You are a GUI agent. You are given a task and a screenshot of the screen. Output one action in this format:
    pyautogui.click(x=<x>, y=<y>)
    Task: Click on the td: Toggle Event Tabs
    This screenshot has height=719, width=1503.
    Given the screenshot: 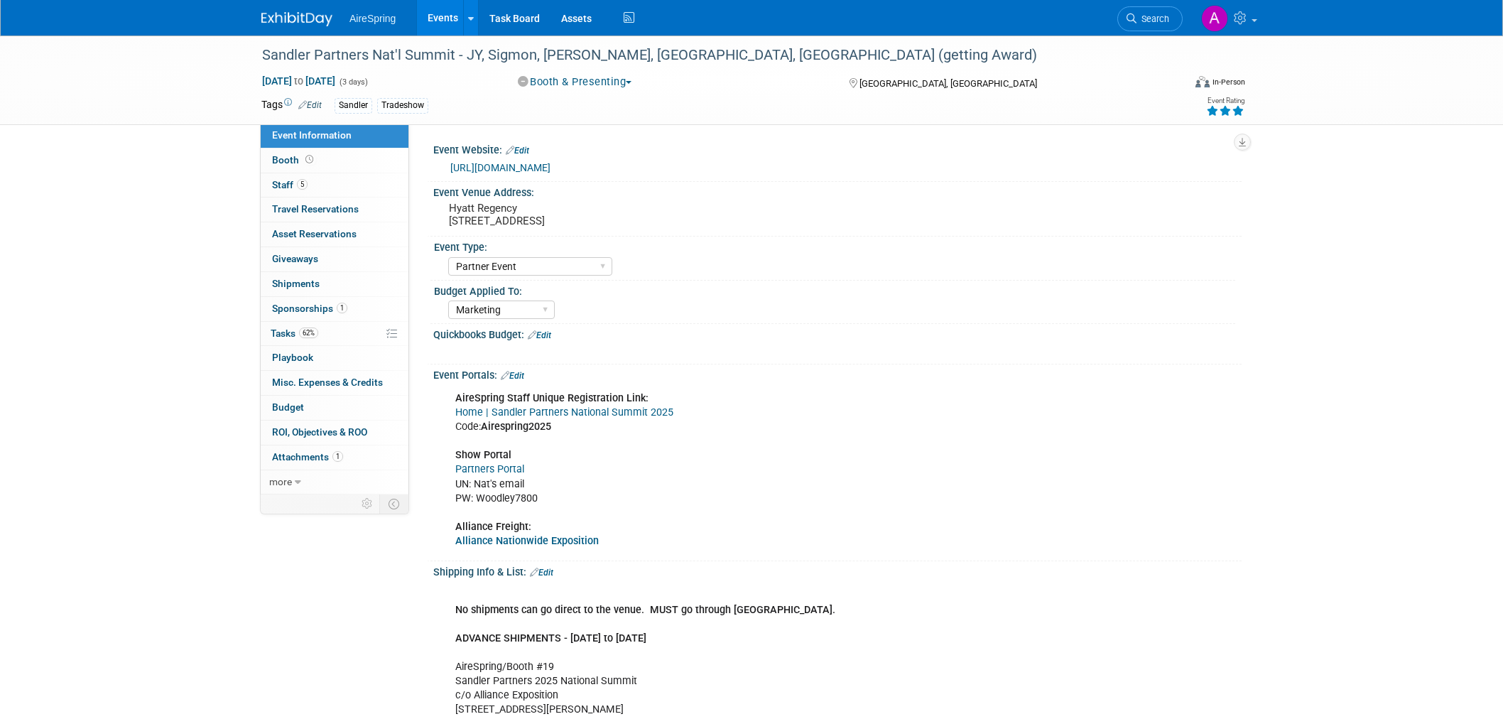 What is the action you would take?
    pyautogui.click(x=394, y=504)
    